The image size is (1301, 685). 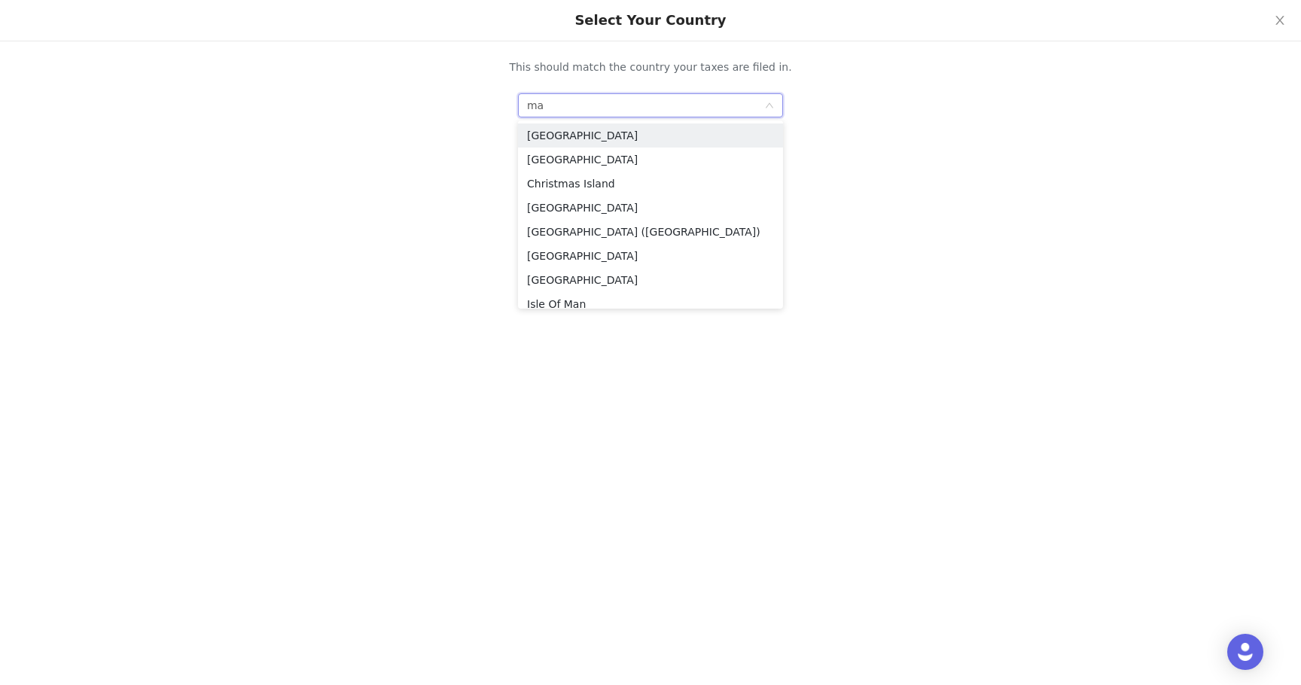 I want to click on i: icon: down, so click(x=769, y=106).